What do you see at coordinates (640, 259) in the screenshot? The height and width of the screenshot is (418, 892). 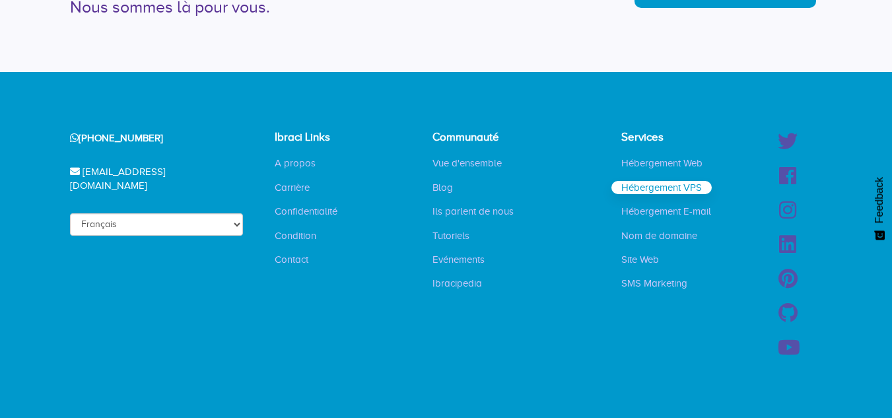 I see `a: Site Web` at bounding box center [640, 259].